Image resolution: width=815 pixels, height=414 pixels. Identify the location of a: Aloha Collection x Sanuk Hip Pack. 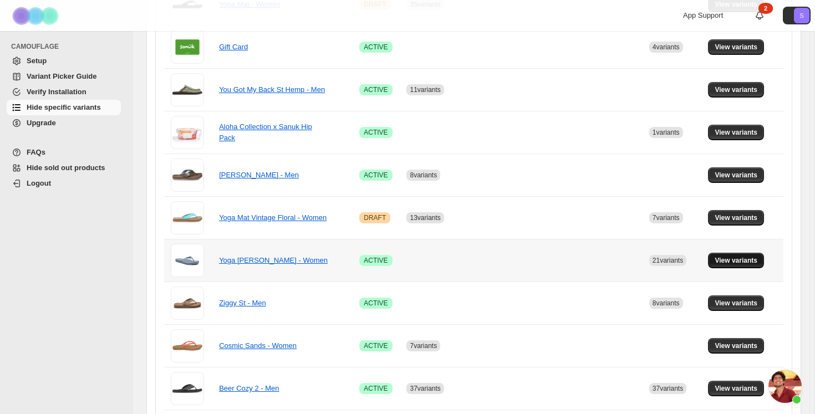
(266, 132).